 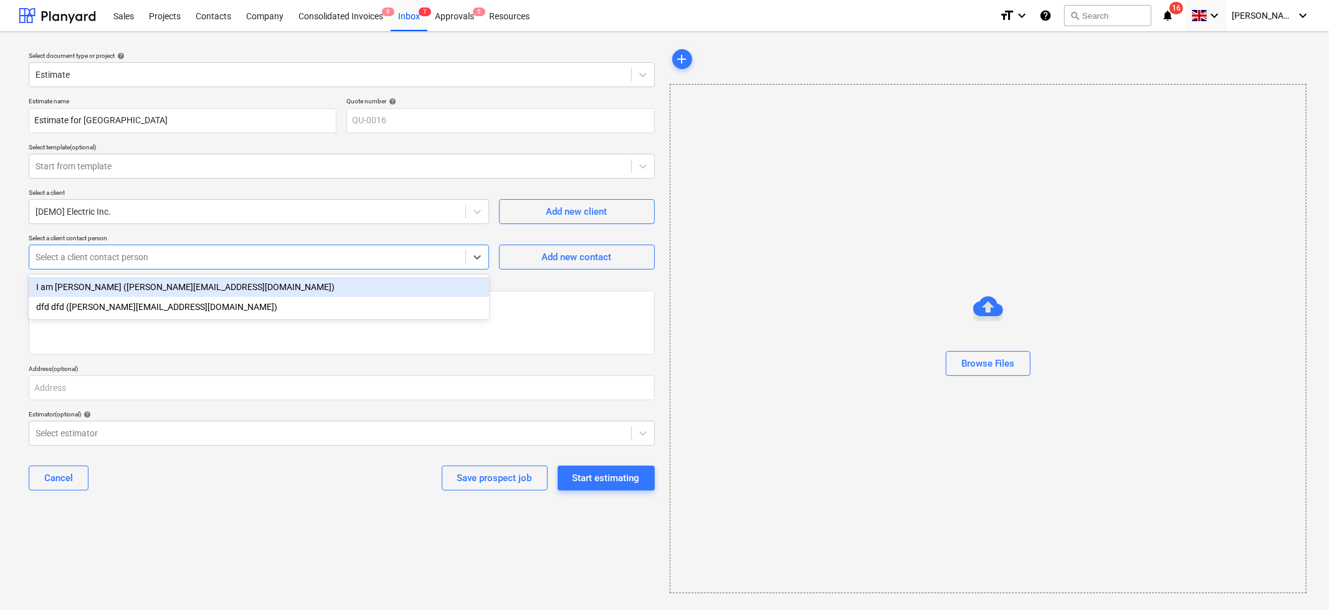 What do you see at coordinates (259, 287) in the screenshot?
I see `div: I am Carl Edlund (carl@planyard.com)` at bounding box center [259, 287].